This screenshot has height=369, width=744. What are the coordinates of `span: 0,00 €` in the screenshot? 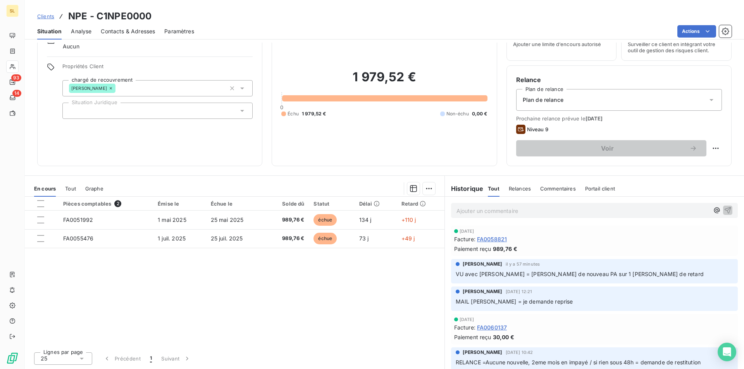 It's located at (480, 114).